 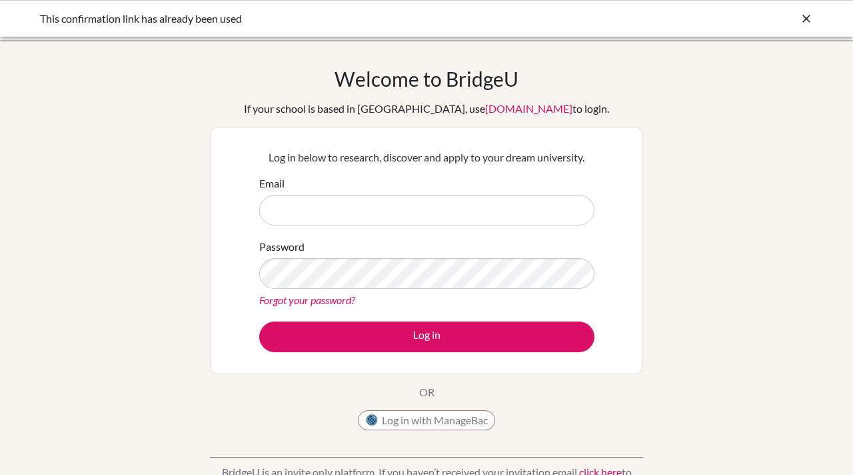 I want to click on h1: Welcome to BridgeU, so click(x=427, y=79).